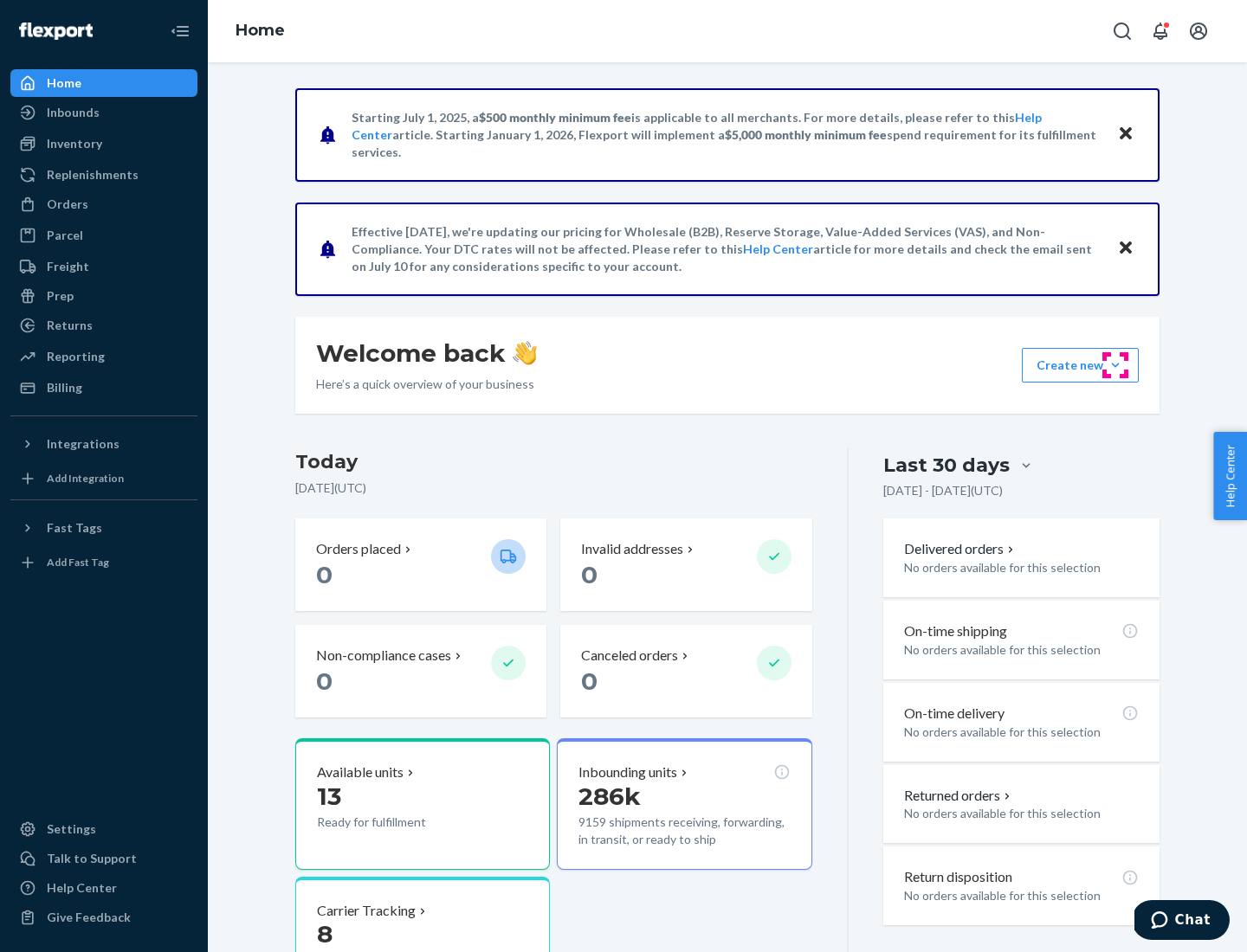  Describe the element at coordinates (104, 858) in the screenshot. I see `button: Talk to Support` at that location.